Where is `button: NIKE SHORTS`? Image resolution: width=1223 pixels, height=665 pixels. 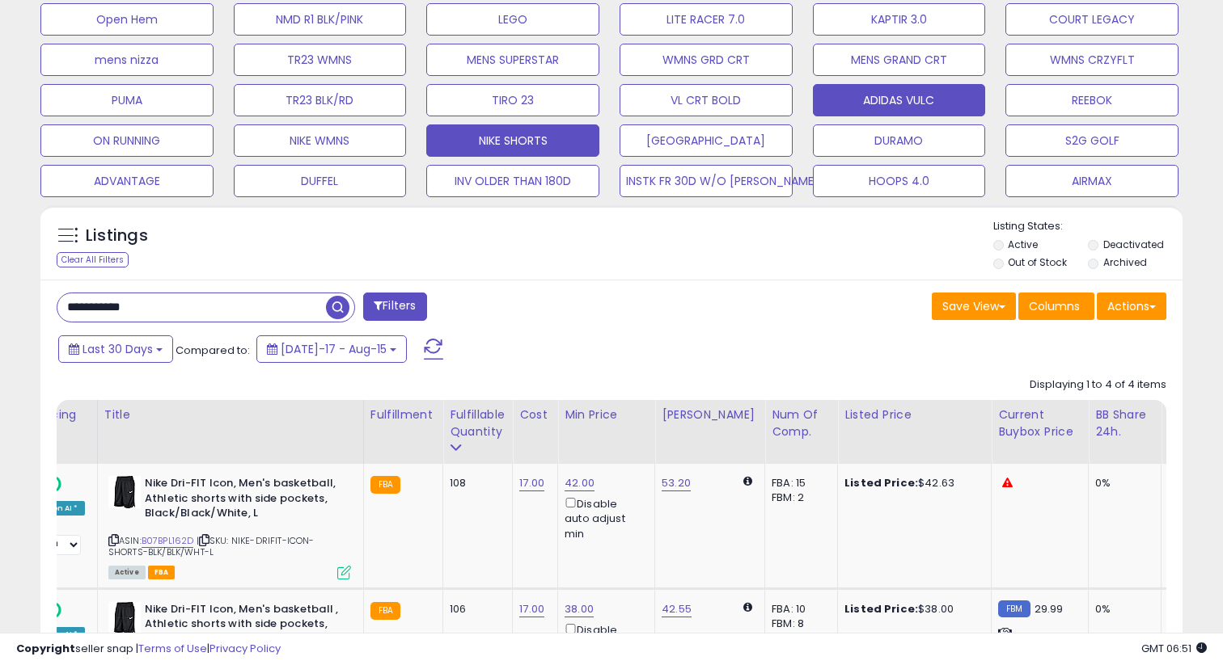 button: NIKE SHORTS is located at coordinates (513, 141).